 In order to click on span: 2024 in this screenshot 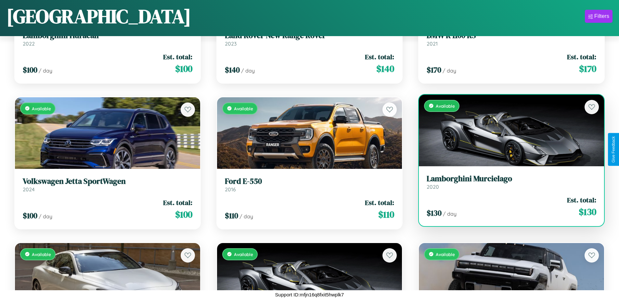, I will do `click(29, 189)`.